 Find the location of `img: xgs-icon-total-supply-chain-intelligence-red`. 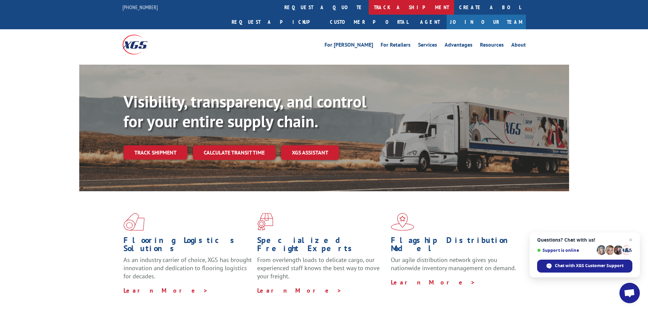

img: xgs-icon-total-supply-chain-intelligence-red is located at coordinates (134, 222).